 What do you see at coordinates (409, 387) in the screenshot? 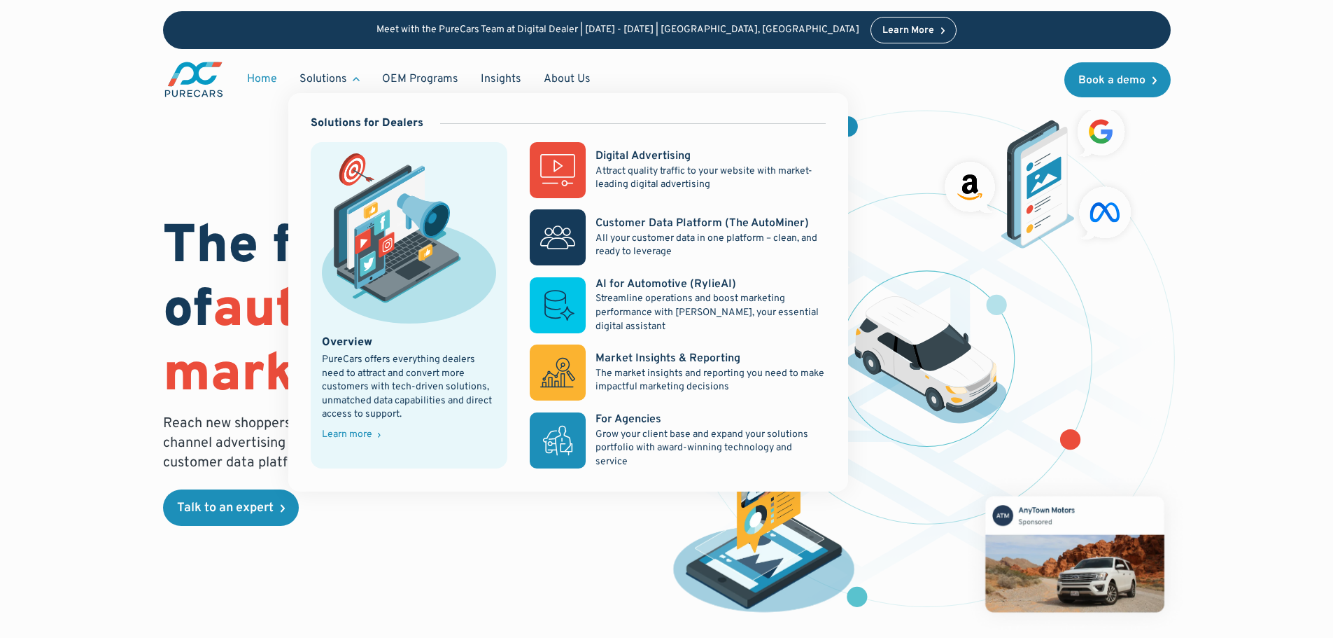
I see `div: PureCars offers everything dealers need to attract and convert more customers with tech-driven so...` at bounding box center [409, 387].